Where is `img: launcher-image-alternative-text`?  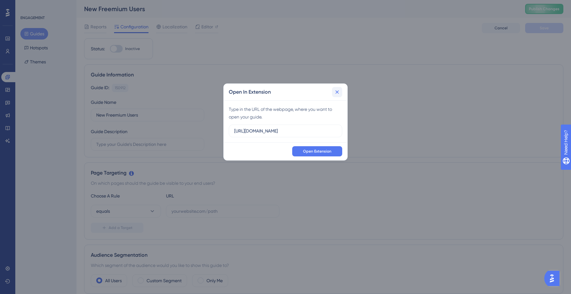
img: launcher-image-alternative-text is located at coordinates (8, 10).